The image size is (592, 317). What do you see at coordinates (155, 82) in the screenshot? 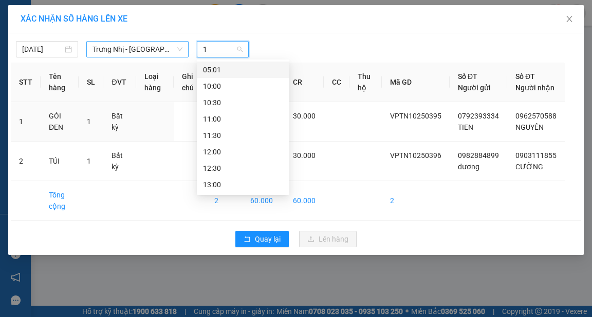
I see `th: Loại hàng` at bounding box center [155, 82].